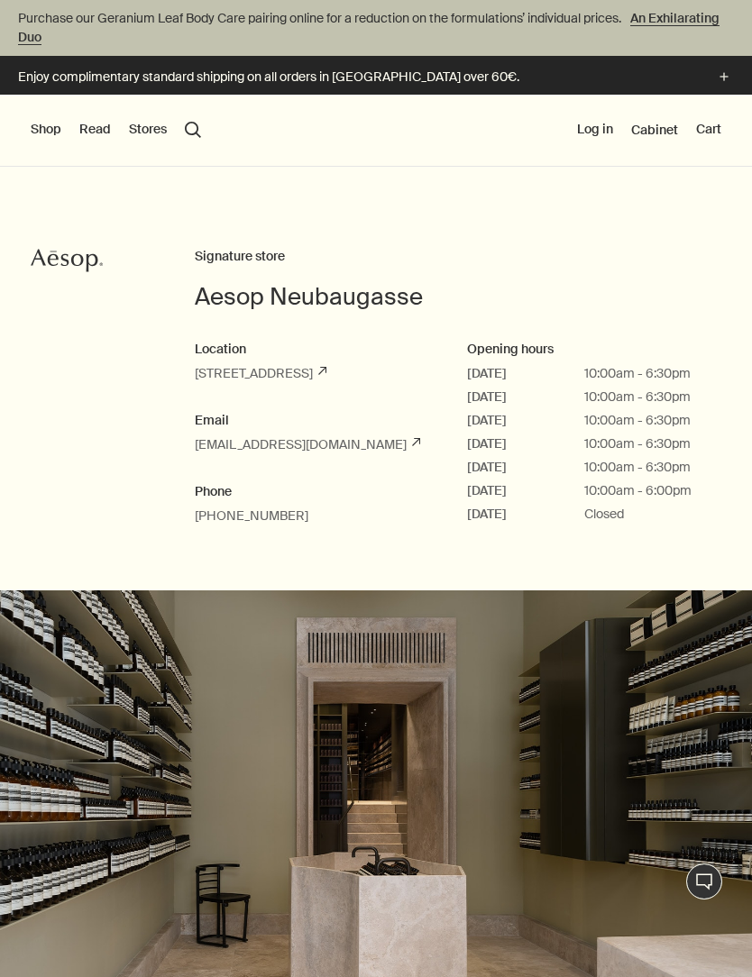  What do you see at coordinates (655, 130) in the screenshot?
I see `a: Cabinet` at bounding box center [655, 130].